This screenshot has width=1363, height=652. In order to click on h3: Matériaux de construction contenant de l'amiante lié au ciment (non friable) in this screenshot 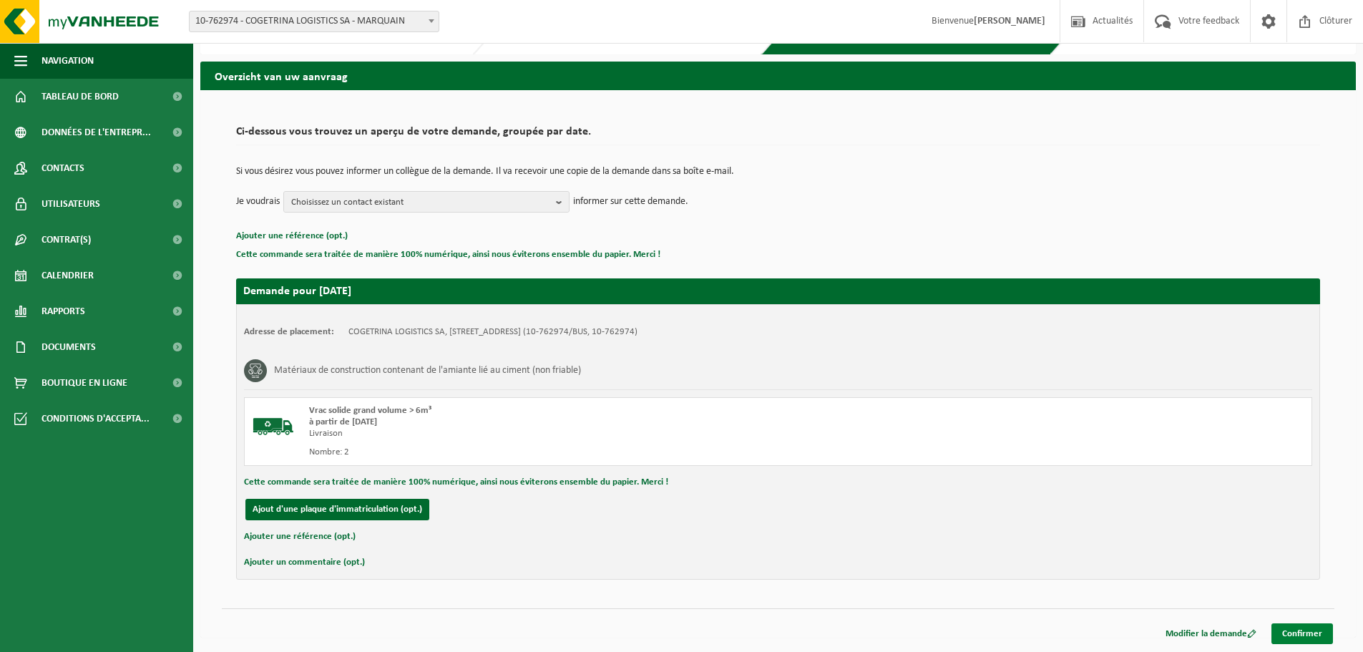, I will do `click(427, 371)`.